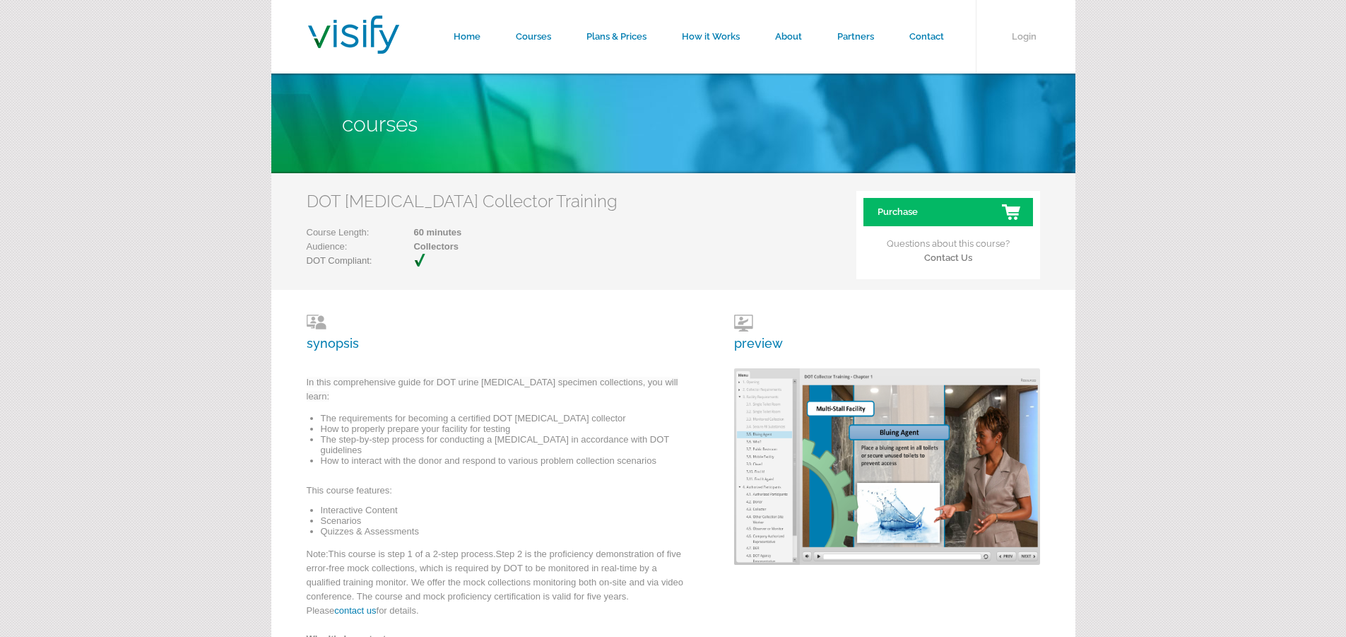 Image resolution: width=1346 pixels, height=637 pixels. I want to click on span: This course is step 1 of a 2-step process., so click(412, 553).